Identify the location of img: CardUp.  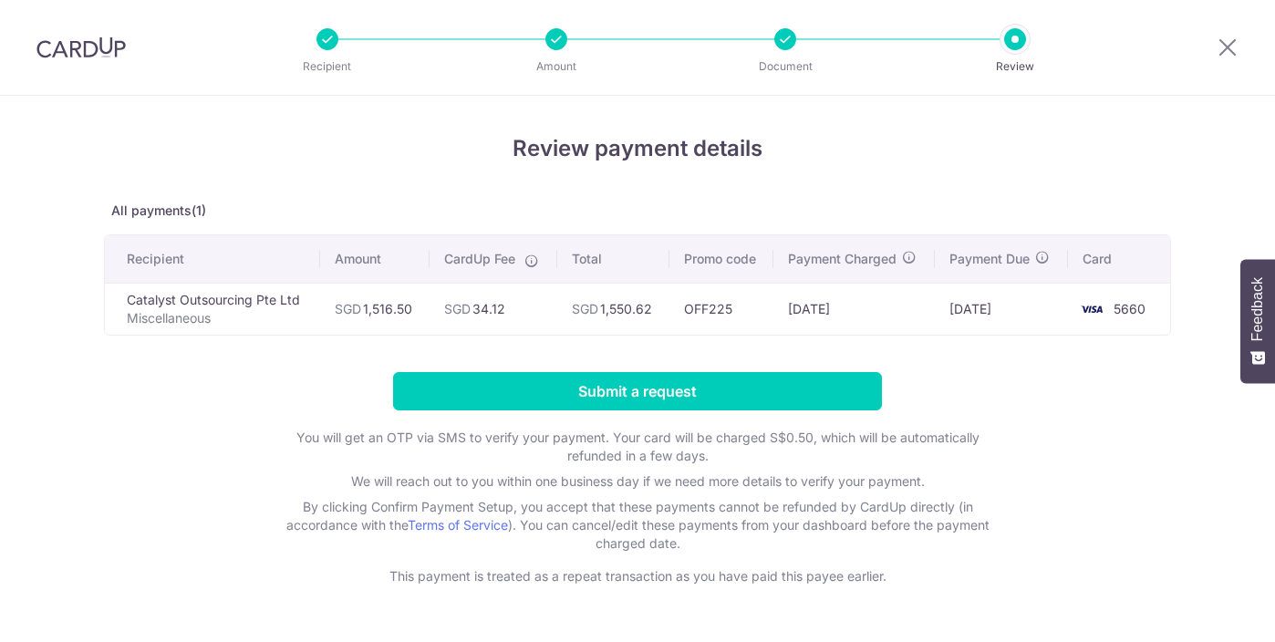
(81, 47).